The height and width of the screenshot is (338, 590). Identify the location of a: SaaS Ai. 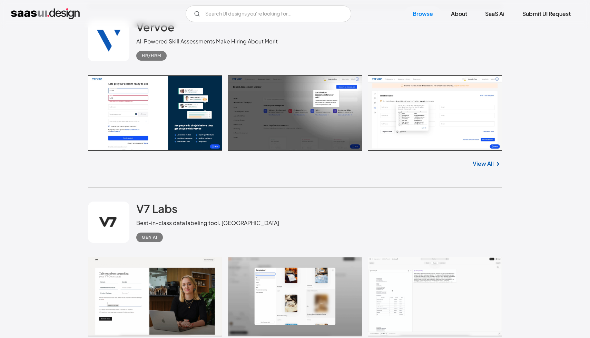
(495, 14).